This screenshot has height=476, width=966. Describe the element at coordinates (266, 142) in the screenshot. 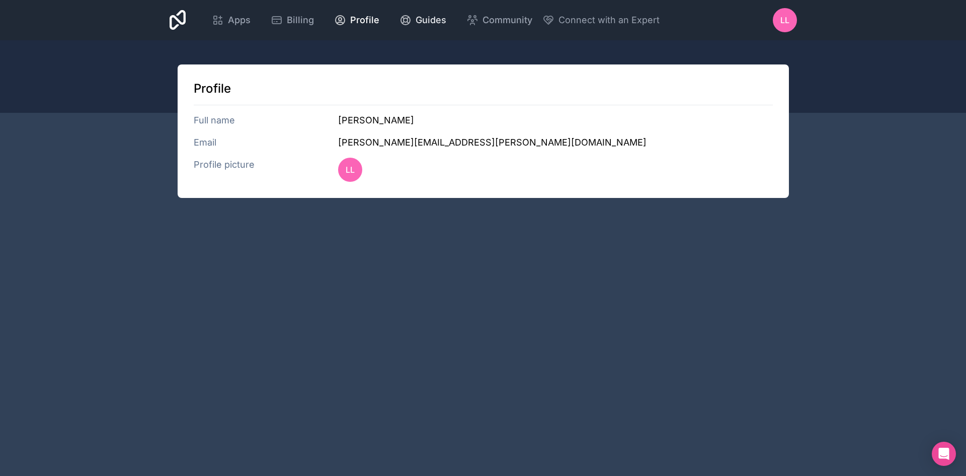

I see `h3: Email` at that location.